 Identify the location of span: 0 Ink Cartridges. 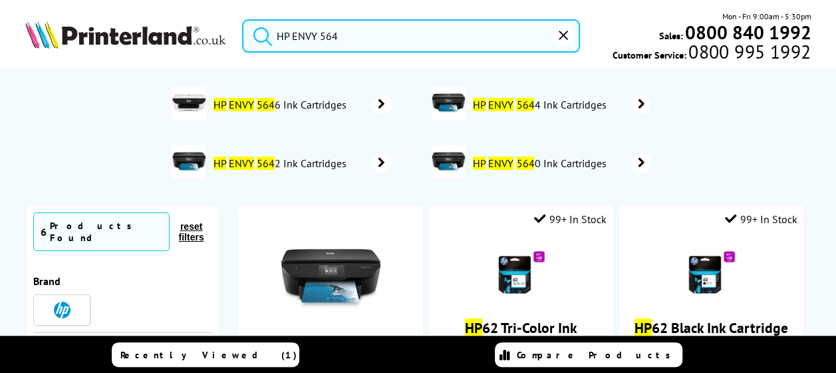
(542, 163).